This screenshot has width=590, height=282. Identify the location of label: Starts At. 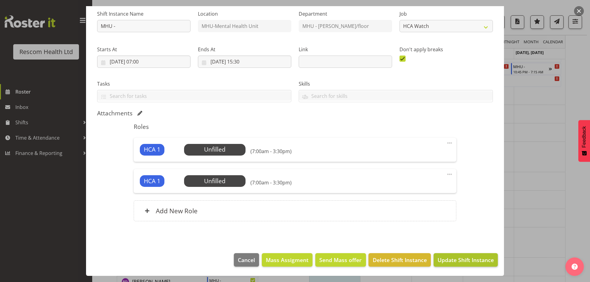
(144, 49).